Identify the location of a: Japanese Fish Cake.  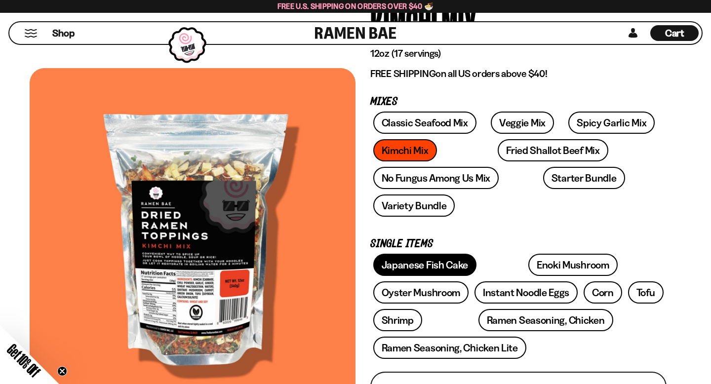
(425, 265).